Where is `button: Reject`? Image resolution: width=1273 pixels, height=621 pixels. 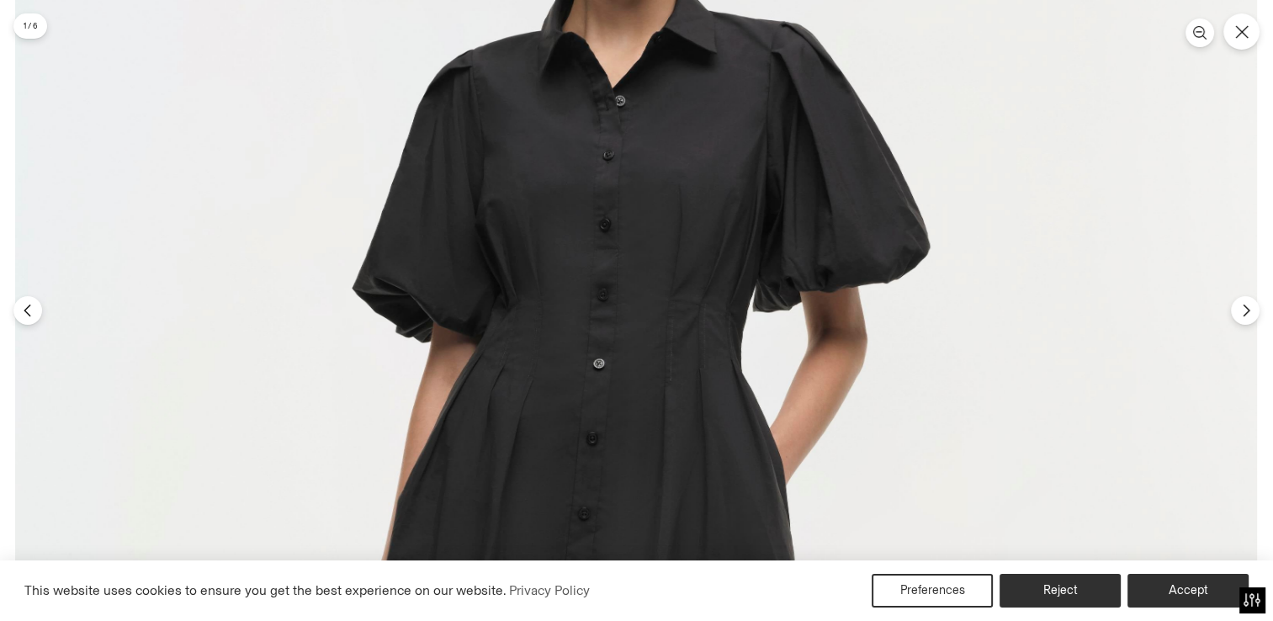 button: Reject is located at coordinates (1060, 591).